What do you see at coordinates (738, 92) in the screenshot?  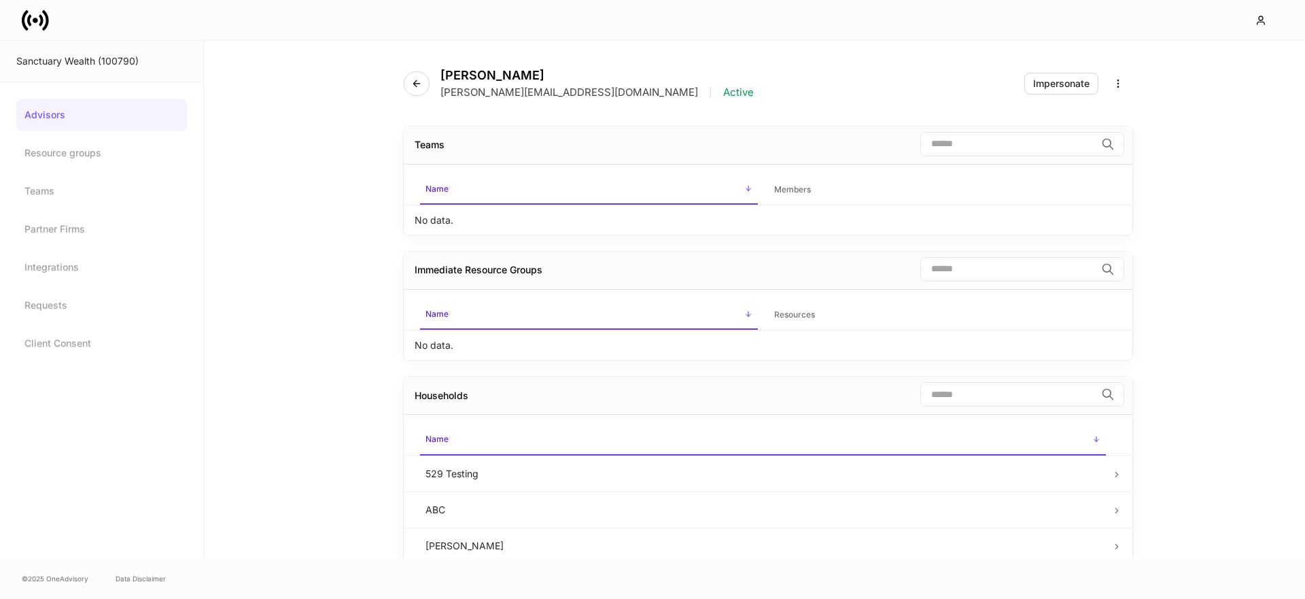 I see `p: Active` at bounding box center [738, 92].